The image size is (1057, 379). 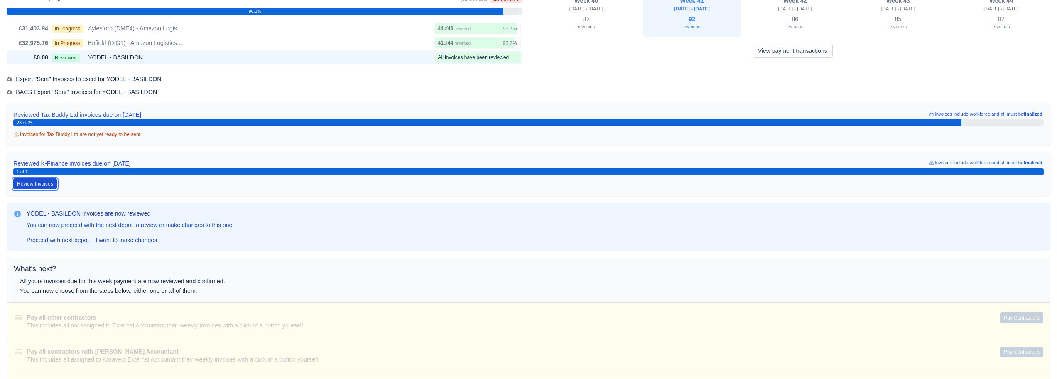 I want to click on span: YODEL - BASILDON, so click(x=116, y=57).